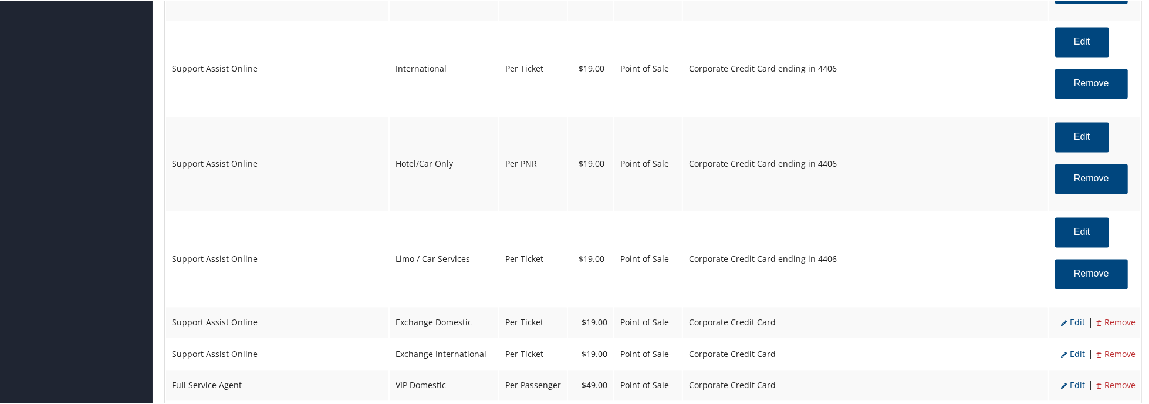  What do you see at coordinates (444, 385) in the screenshot?
I see `td: VIP Domestic` at bounding box center [444, 385].